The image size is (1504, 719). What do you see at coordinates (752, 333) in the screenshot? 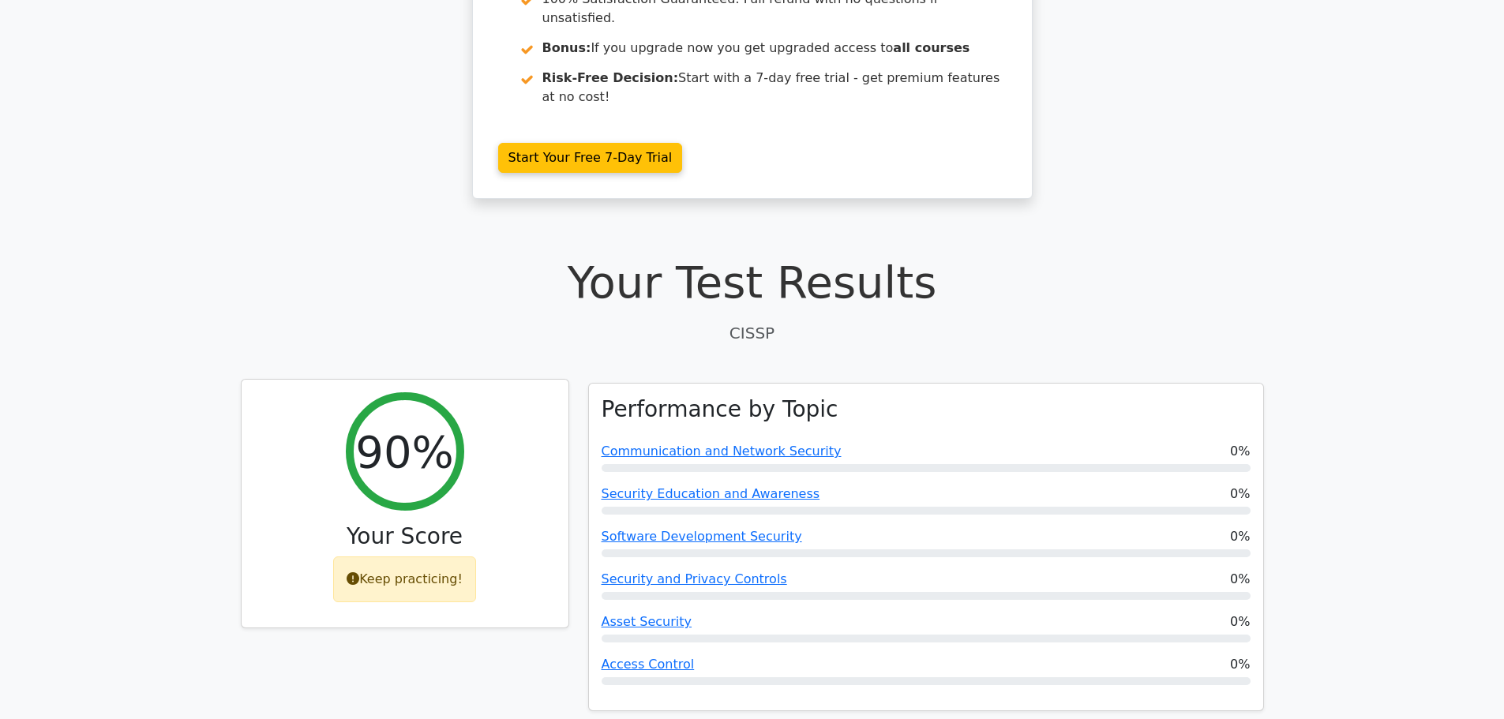
I see `p: CISSP` at bounding box center [752, 333].